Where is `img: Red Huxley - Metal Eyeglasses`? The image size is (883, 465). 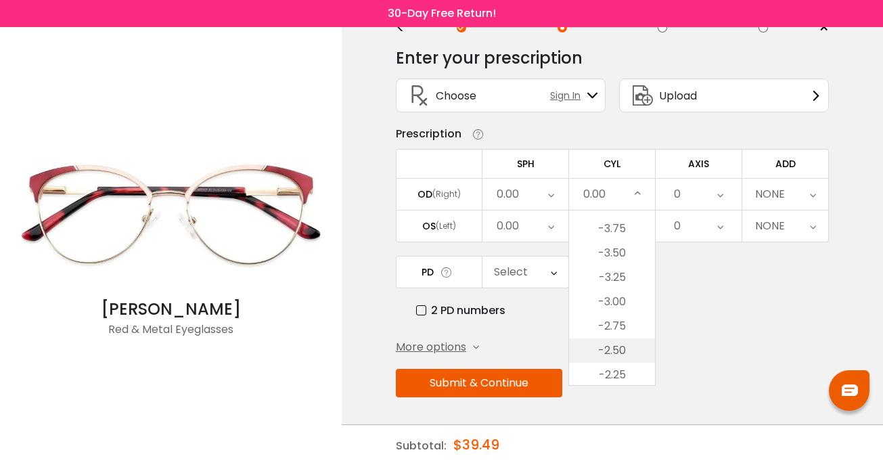
img: Red Huxley - Metal Eyeglasses is located at coordinates (171, 215).